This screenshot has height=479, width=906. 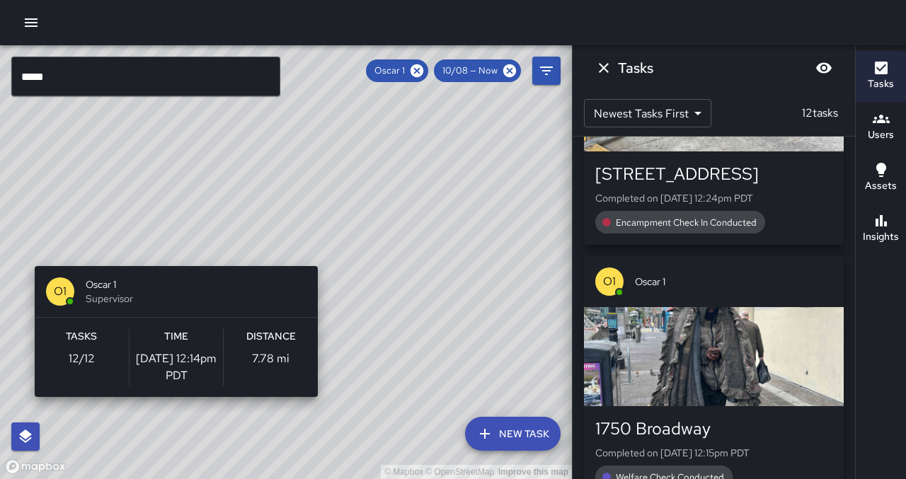 I want to click on div: Newest Tasks First, so click(x=648, y=113).